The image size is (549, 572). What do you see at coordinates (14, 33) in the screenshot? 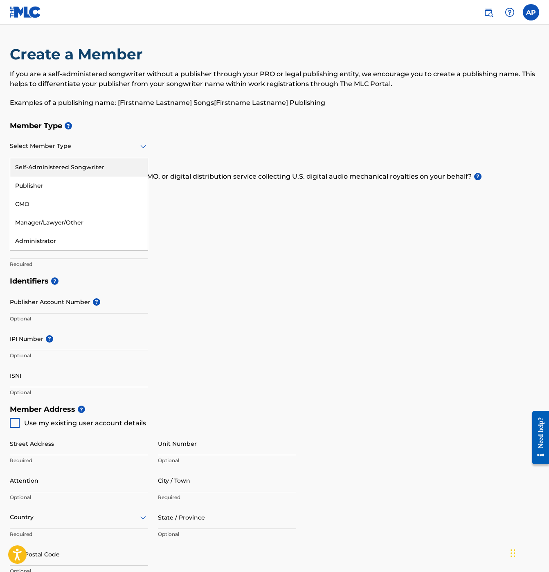
I see `div: Open Resource Center` at bounding box center [14, 33].